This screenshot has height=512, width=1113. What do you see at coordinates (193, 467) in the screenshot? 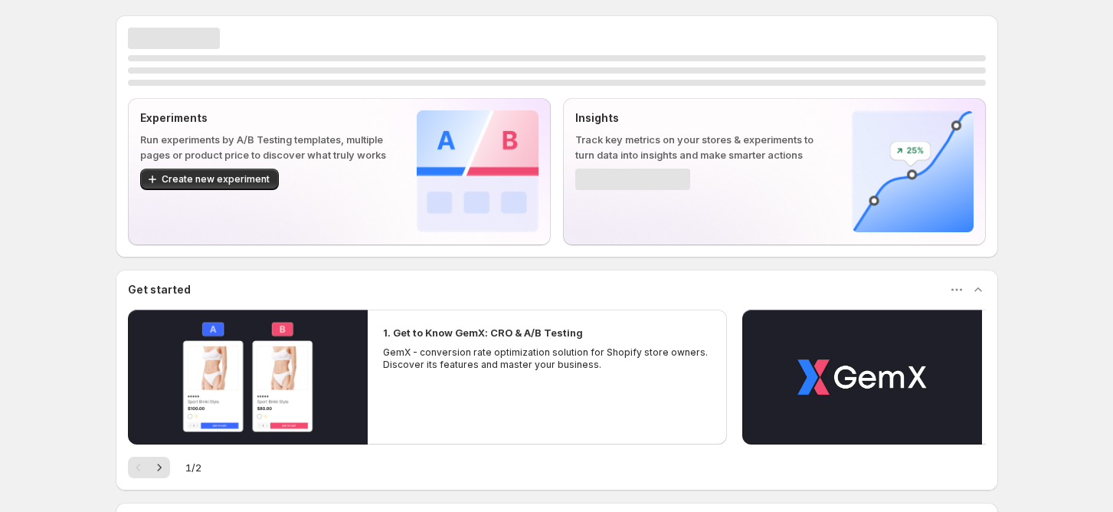
I see `span: 1 / 2` at bounding box center [193, 467].